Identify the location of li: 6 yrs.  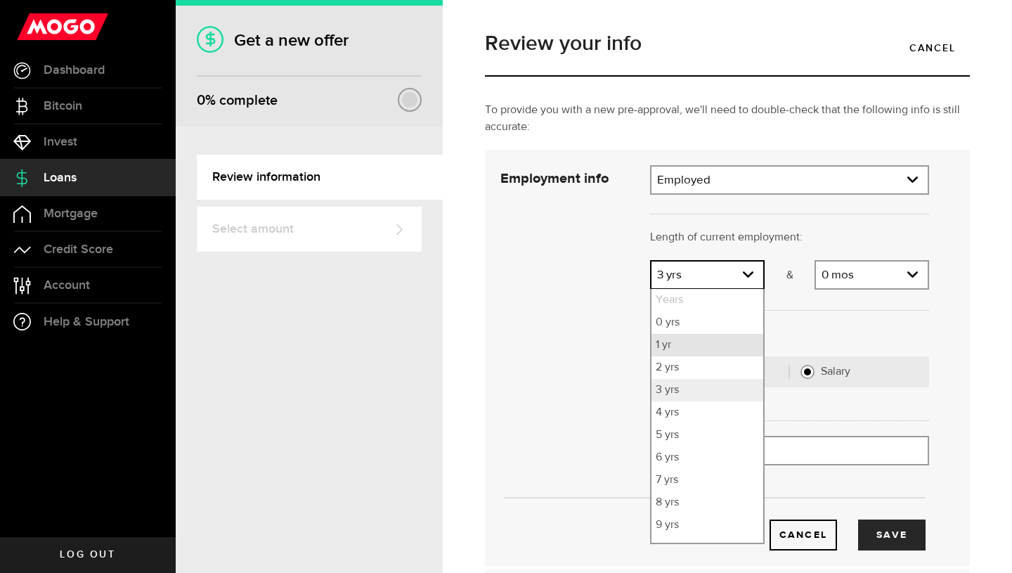
(707, 457).